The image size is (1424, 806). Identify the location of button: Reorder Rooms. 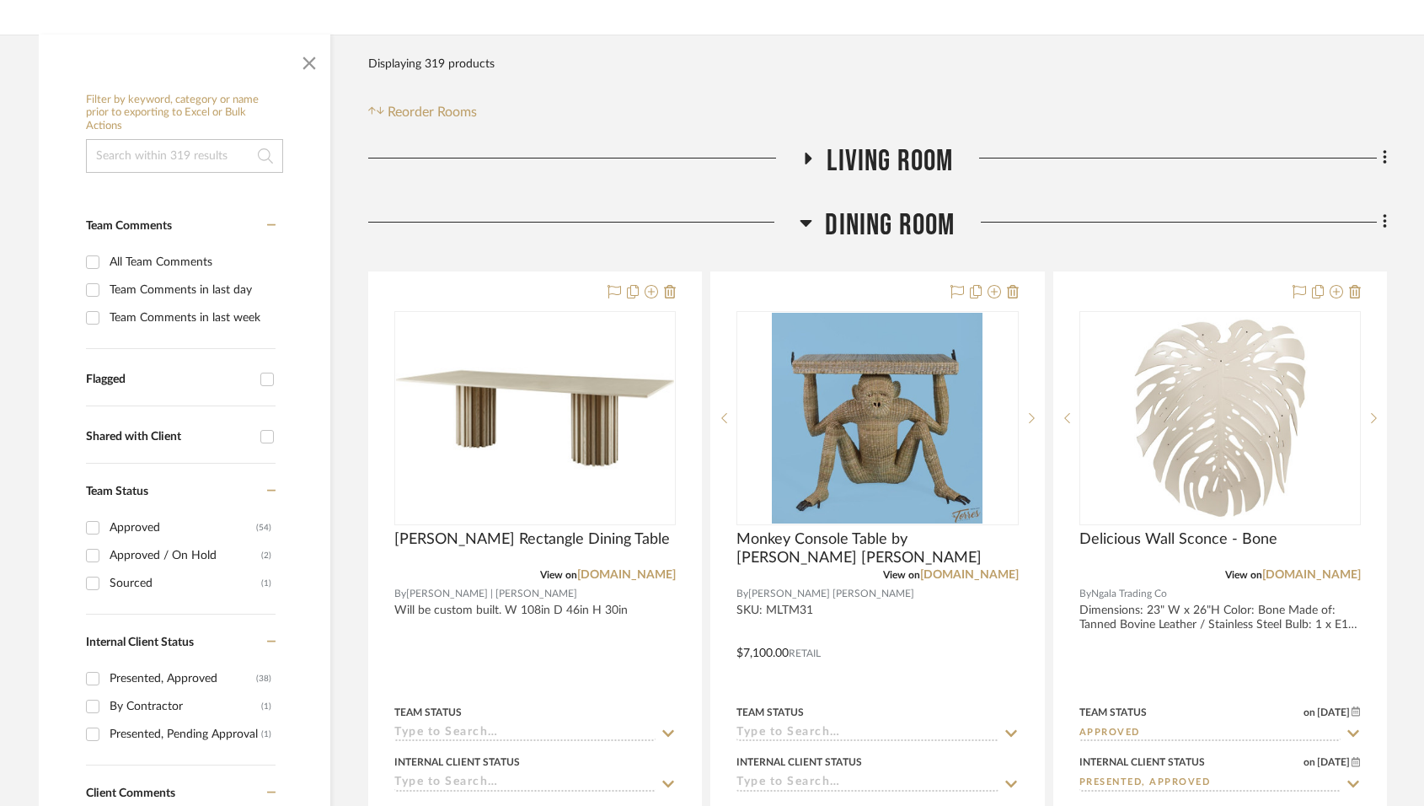
(422, 112).